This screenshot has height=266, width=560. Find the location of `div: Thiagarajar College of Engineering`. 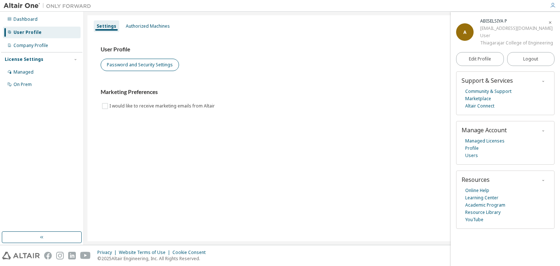

div: Thiagarajar College of Engineering is located at coordinates (516, 43).